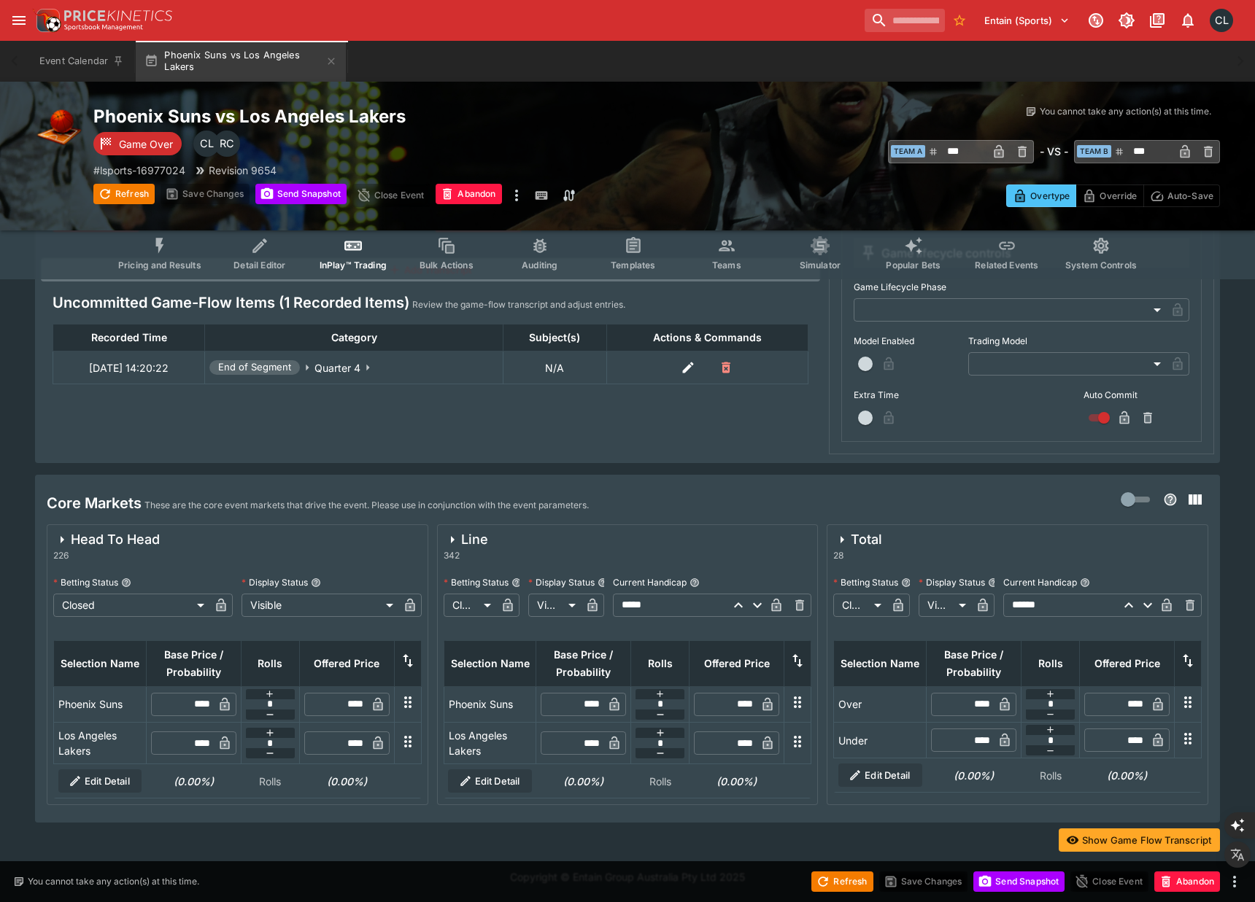 The width and height of the screenshot is (1255, 902). I want to click on button: Select Tenant, so click(1026, 20).